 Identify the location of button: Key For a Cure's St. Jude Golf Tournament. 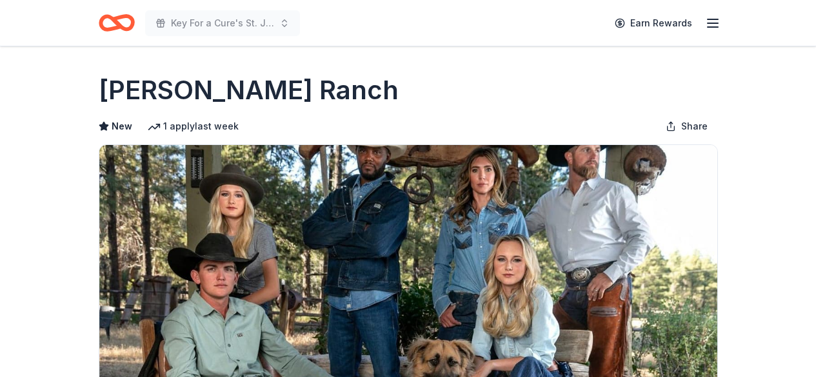
(222, 23).